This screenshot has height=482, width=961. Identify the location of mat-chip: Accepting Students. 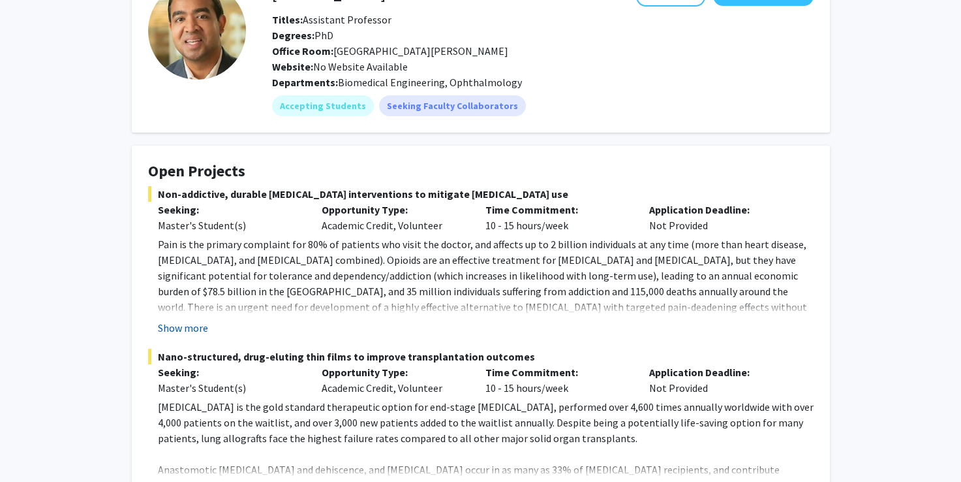
(323, 106).